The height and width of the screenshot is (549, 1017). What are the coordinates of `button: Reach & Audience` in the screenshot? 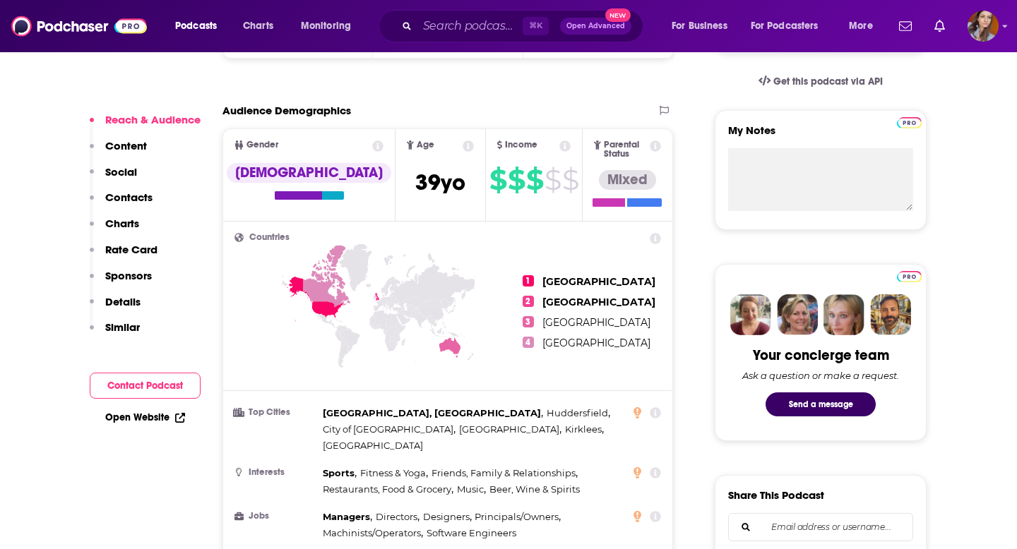 It's located at (145, 126).